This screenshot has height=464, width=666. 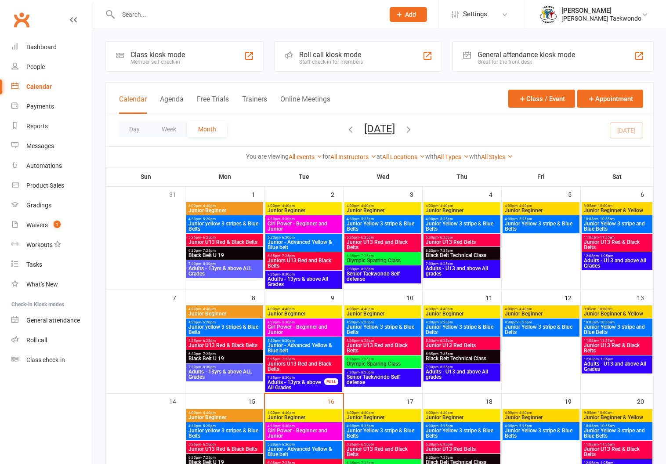 I want to click on div: Roll call kiosk mode, so click(x=331, y=54).